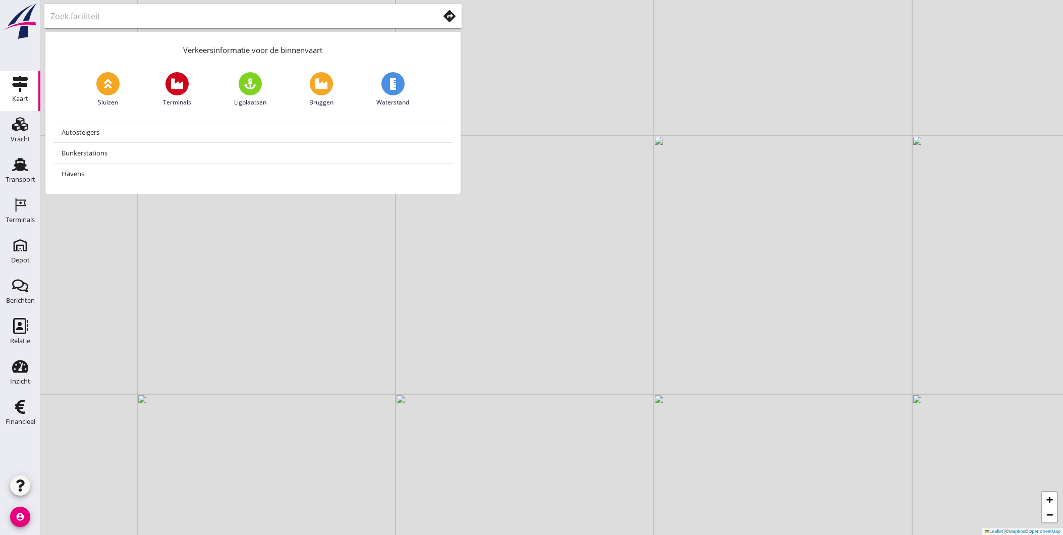  I want to click on div: Depot, so click(20, 260).